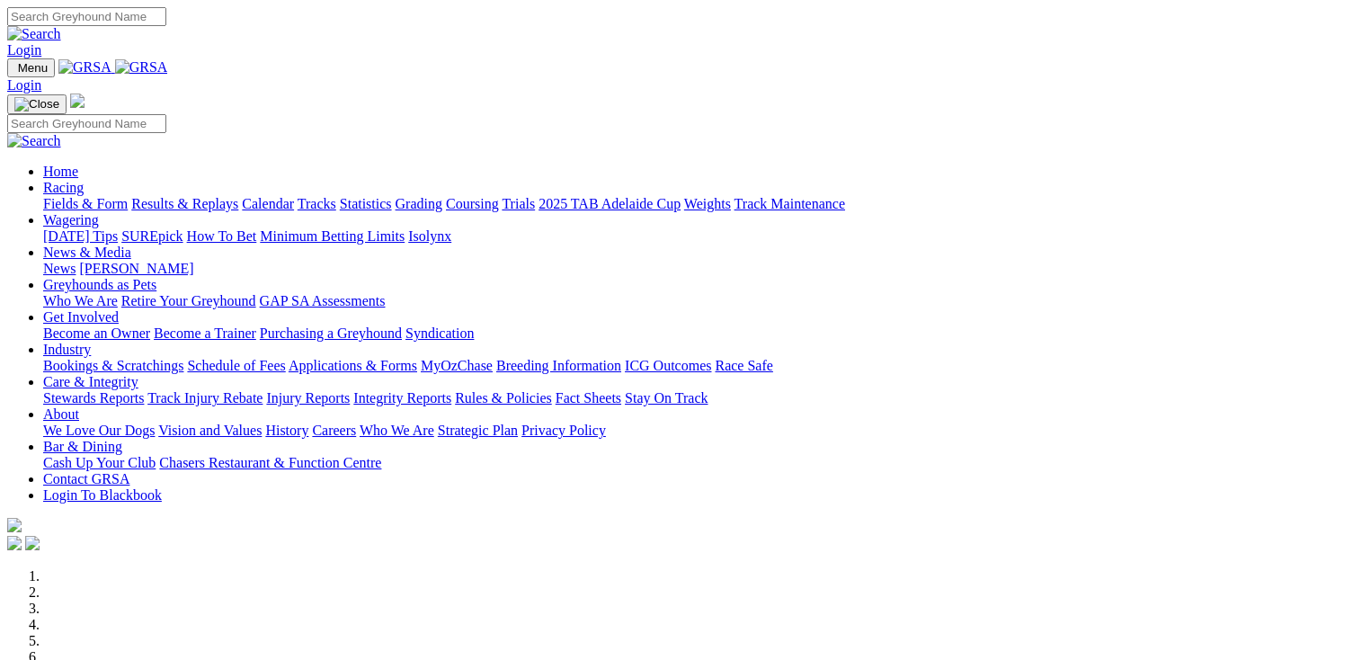 Image resolution: width=1371 pixels, height=660 pixels. I want to click on a: Home, so click(60, 171).